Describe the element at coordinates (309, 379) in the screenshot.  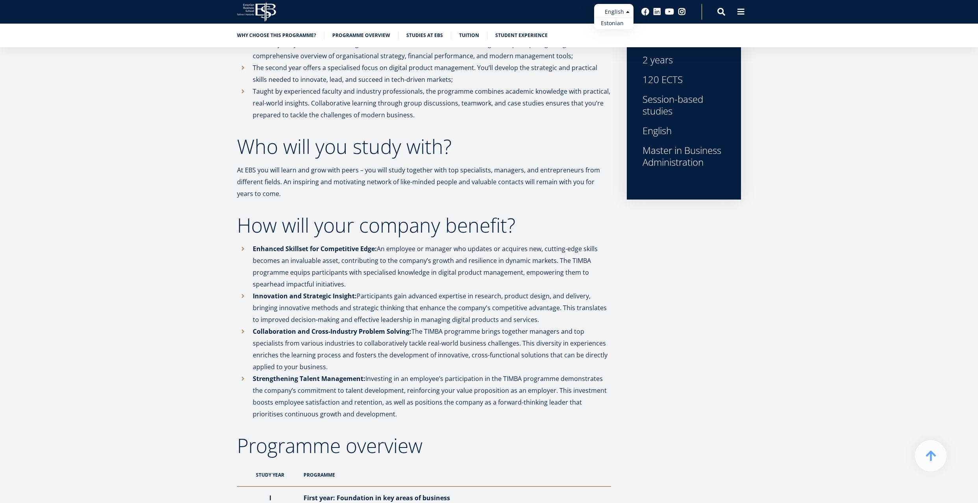
I see `strong: Strengthening Talent Management:` at that location.